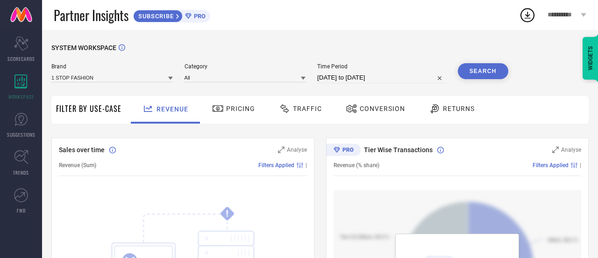 Image resolution: width=598 pixels, height=258 pixels. Describe the element at coordinates (172, 109) in the screenshot. I see `span: Revenue` at that location.